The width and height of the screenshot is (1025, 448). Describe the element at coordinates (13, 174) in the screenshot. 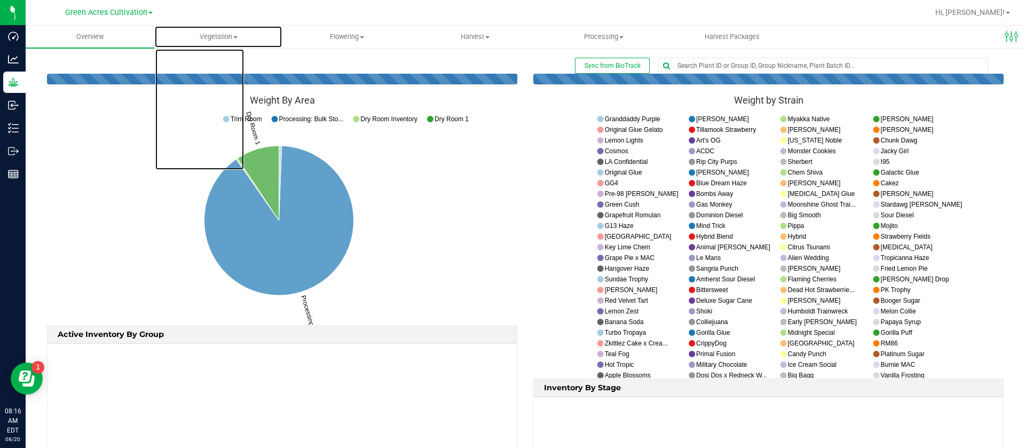

I see `inline-svg: Reports` at that location.